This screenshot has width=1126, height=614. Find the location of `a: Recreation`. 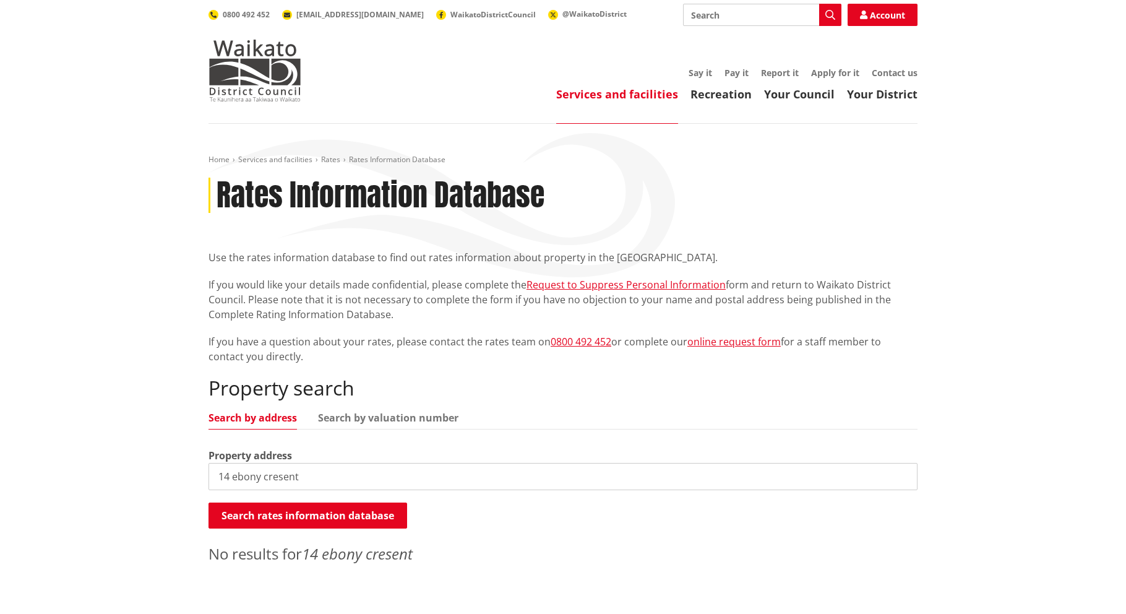

a: Recreation is located at coordinates (721, 94).